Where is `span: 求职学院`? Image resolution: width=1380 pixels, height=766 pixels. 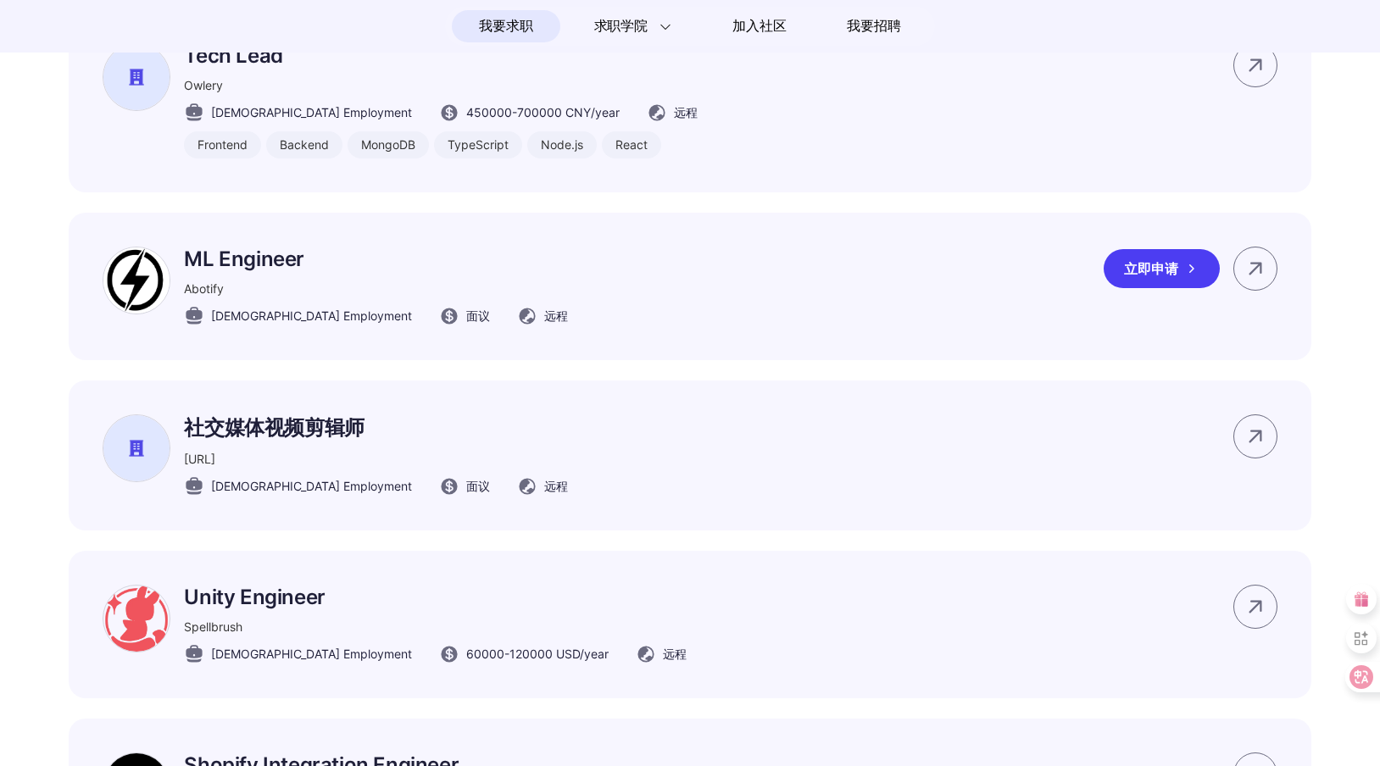 span: 求职学院 is located at coordinates (620, 26).